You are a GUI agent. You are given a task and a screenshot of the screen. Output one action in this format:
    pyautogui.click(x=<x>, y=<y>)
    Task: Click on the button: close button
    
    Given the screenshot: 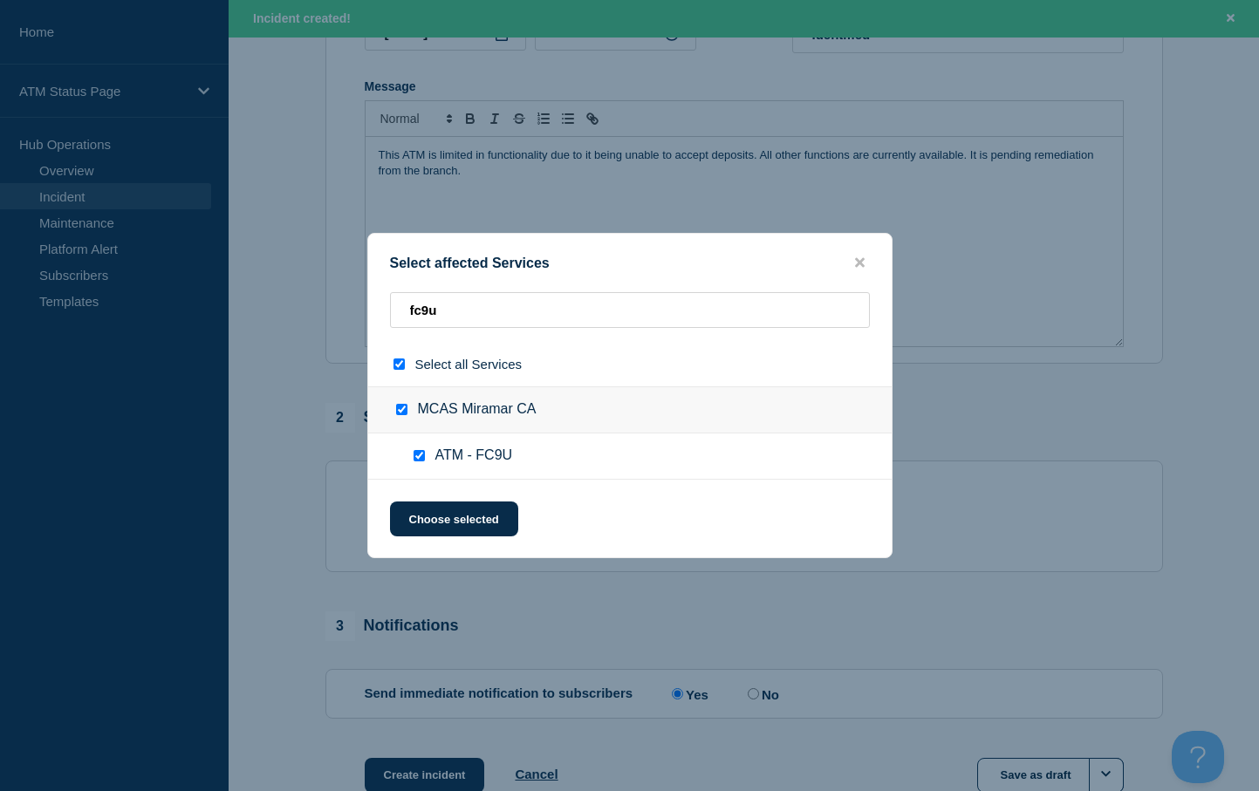 What is the action you would take?
    pyautogui.click(x=859, y=263)
    